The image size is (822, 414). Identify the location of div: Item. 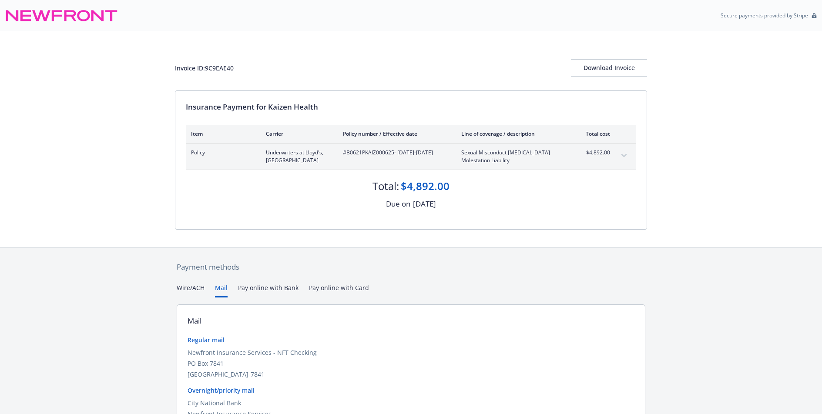
(222, 134).